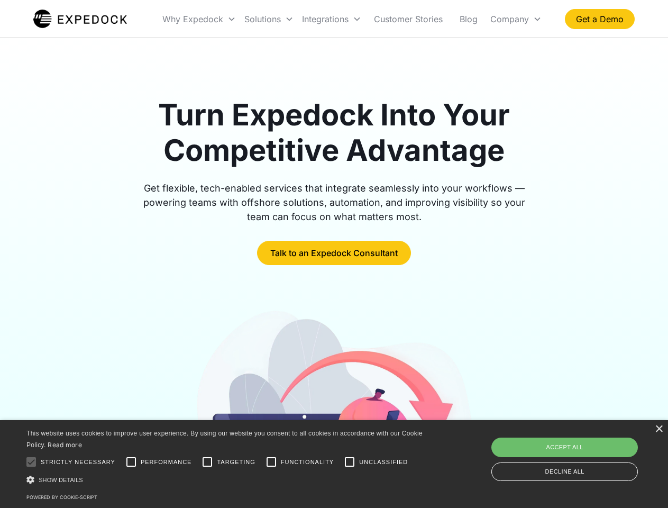 This screenshot has width=668, height=508. Describe the element at coordinates (307, 462) in the screenshot. I see `span: Functionality` at that location.